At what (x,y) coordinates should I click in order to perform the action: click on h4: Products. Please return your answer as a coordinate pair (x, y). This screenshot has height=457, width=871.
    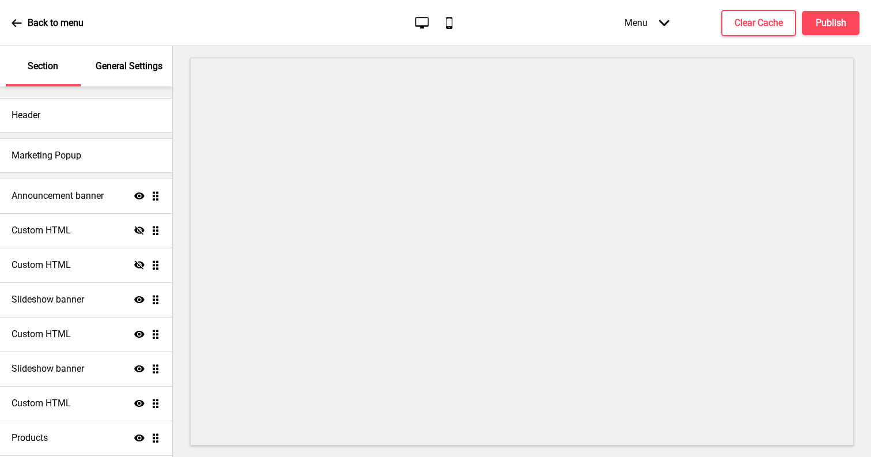
    Looking at the image, I should click on (29, 438).